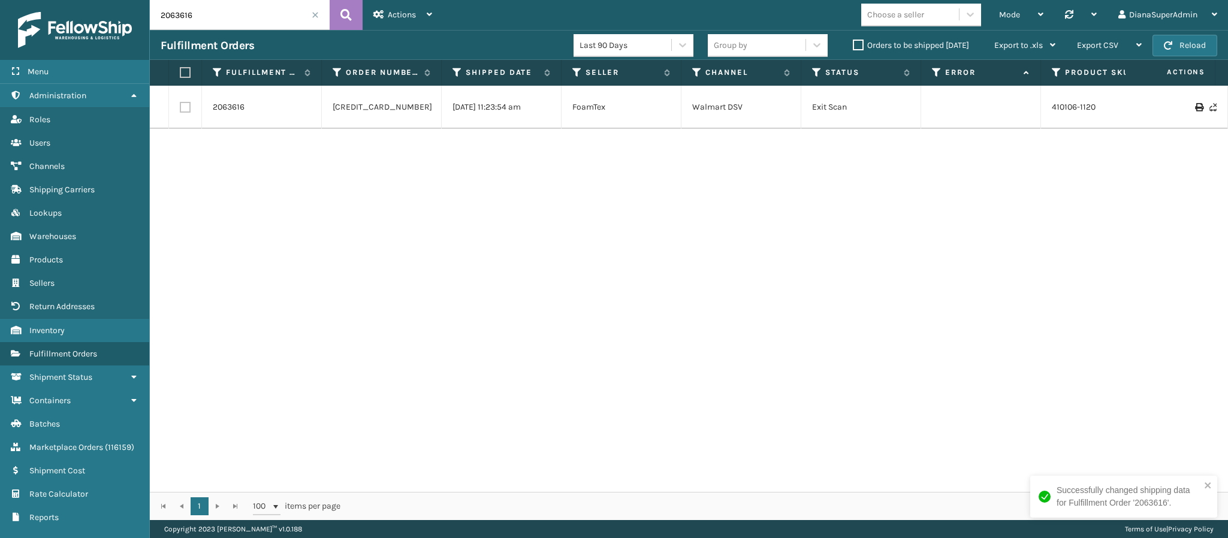 Image resolution: width=1228 pixels, height=538 pixels. Describe the element at coordinates (621, 107) in the screenshot. I see `td: FoamTex` at that location.